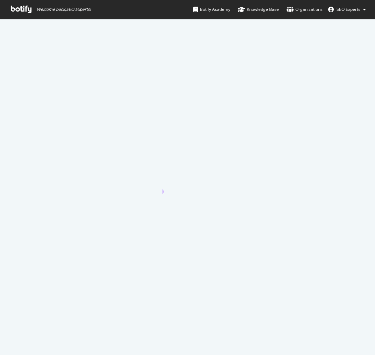 The image size is (375, 355). What do you see at coordinates (258, 9) in the screenshot?
I see `div: Knowledge Base` at bounding box center [258, 9].